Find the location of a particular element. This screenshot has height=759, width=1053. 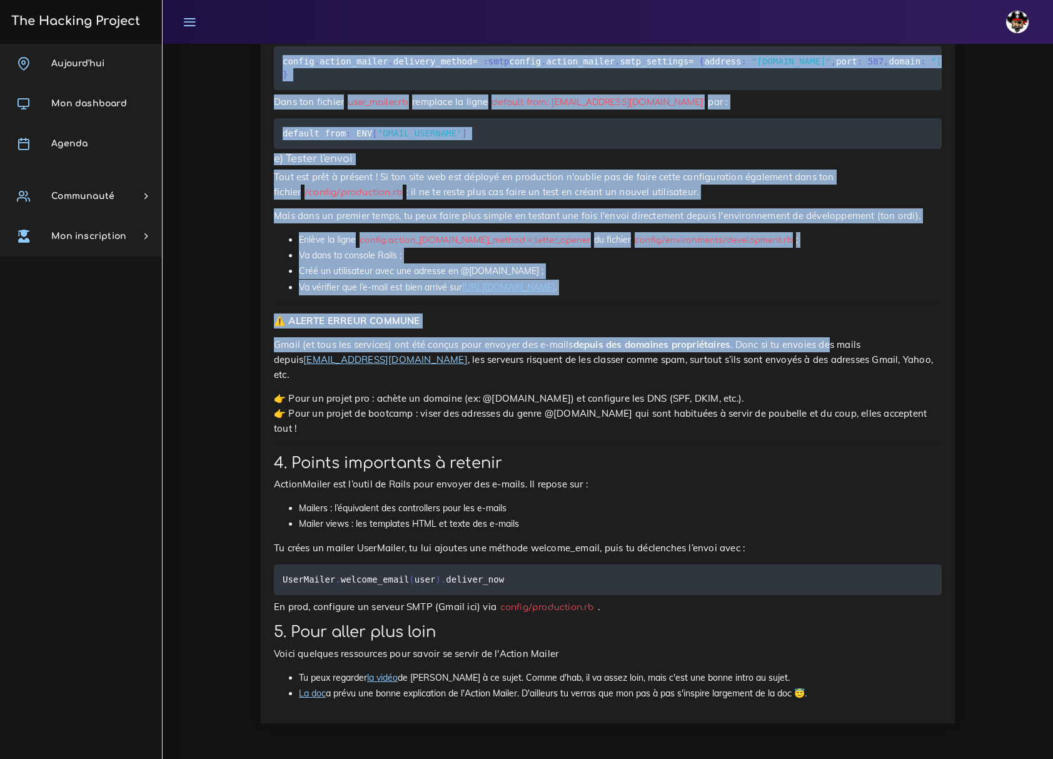

h2: 5. Pour aller plus loin is located at coordinates (608, 632).